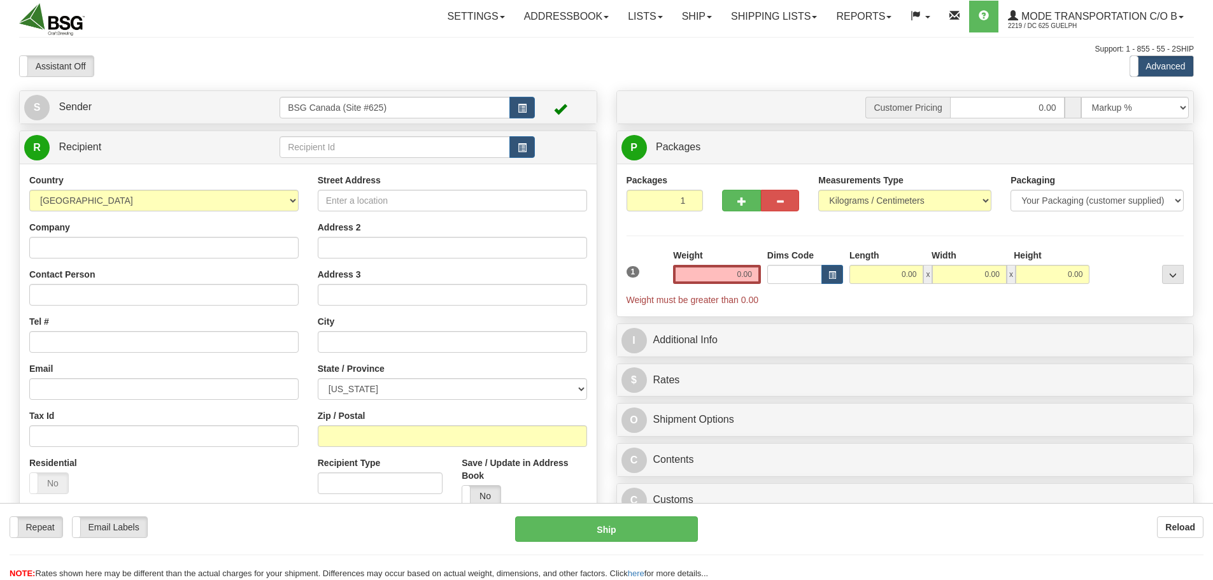 This screenshot has width=1213, height=580. Describe the element at coordinates (1055, 26) in the screenshot. I see `span: 2219 / DC 625 Guelph` at that location.